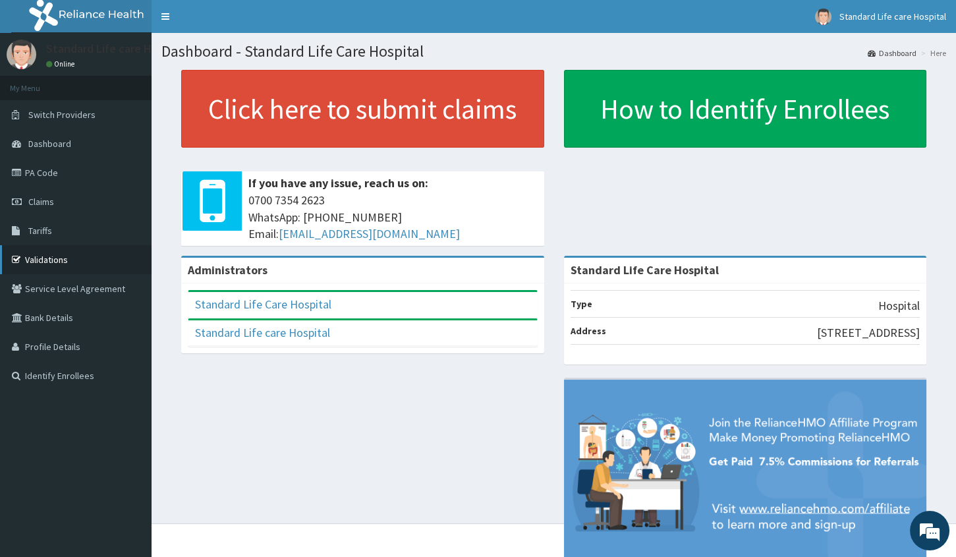 Image resolution: width=956 pixels, height=557 pixels. What do you see at coordinates (892, 53) in the screenshot?
I see `a: Dashboard` at bounding box center [892, 53].